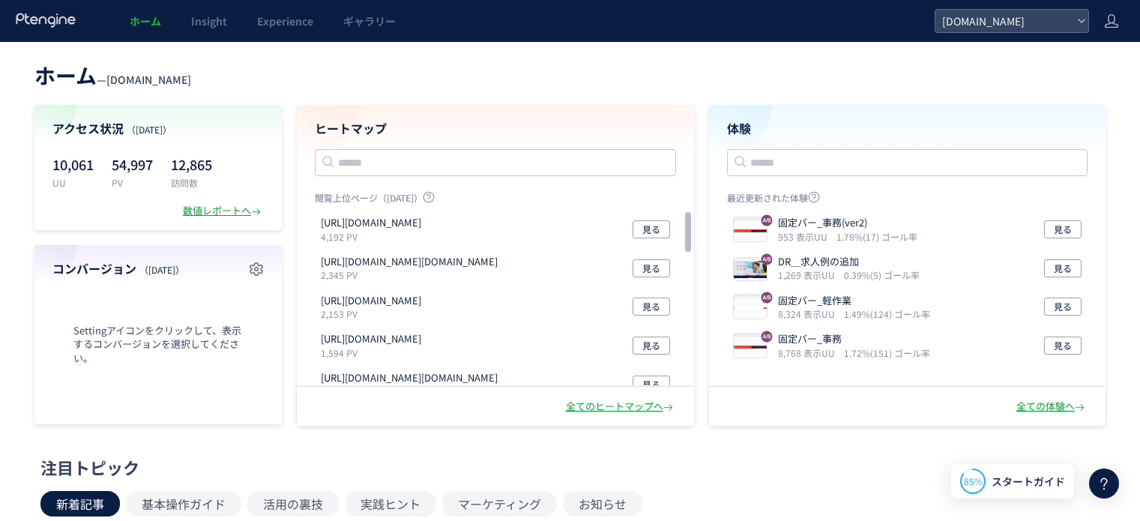 Image resolution: width=1140 pixels, height=521 pixels. I want to click on i: 953 表示UU, so click(806, 236).